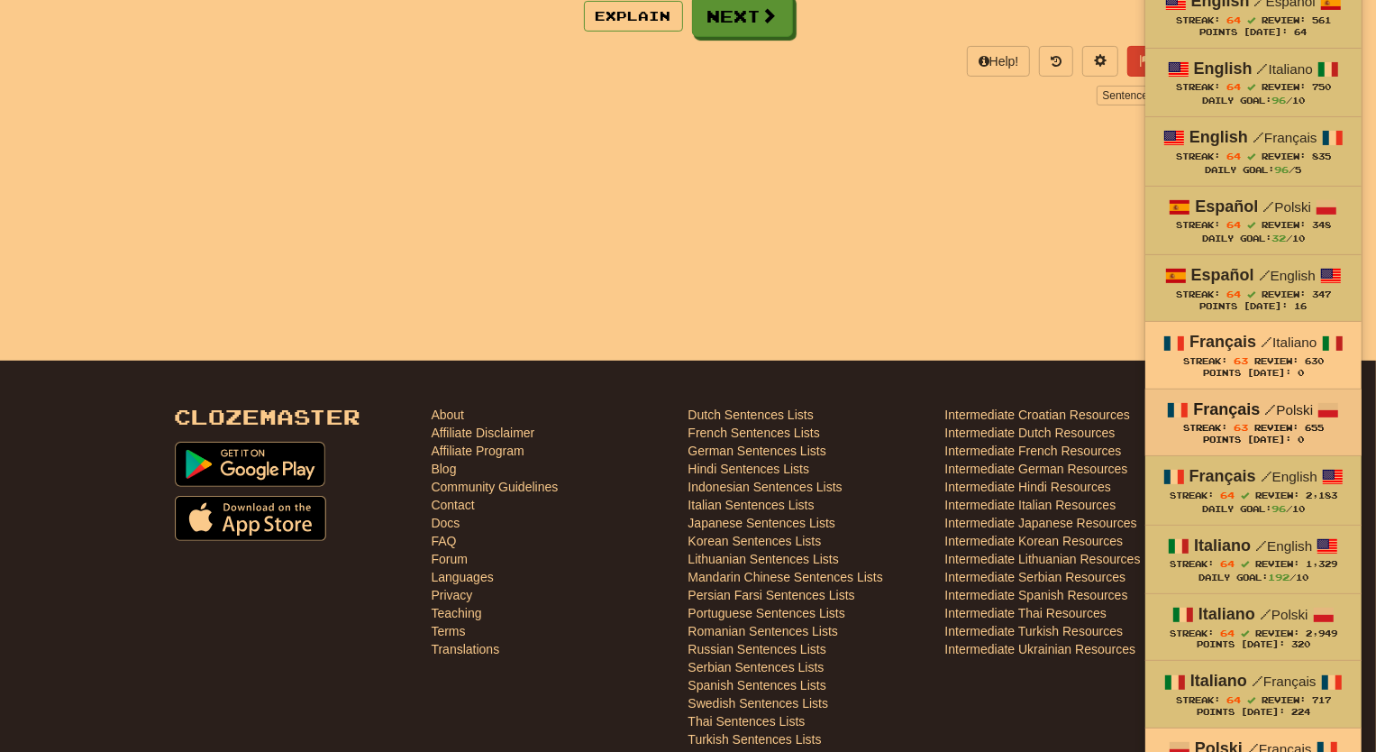  I want to click on a: Intermediate Lithuanian Resources, so click(1043, 559).